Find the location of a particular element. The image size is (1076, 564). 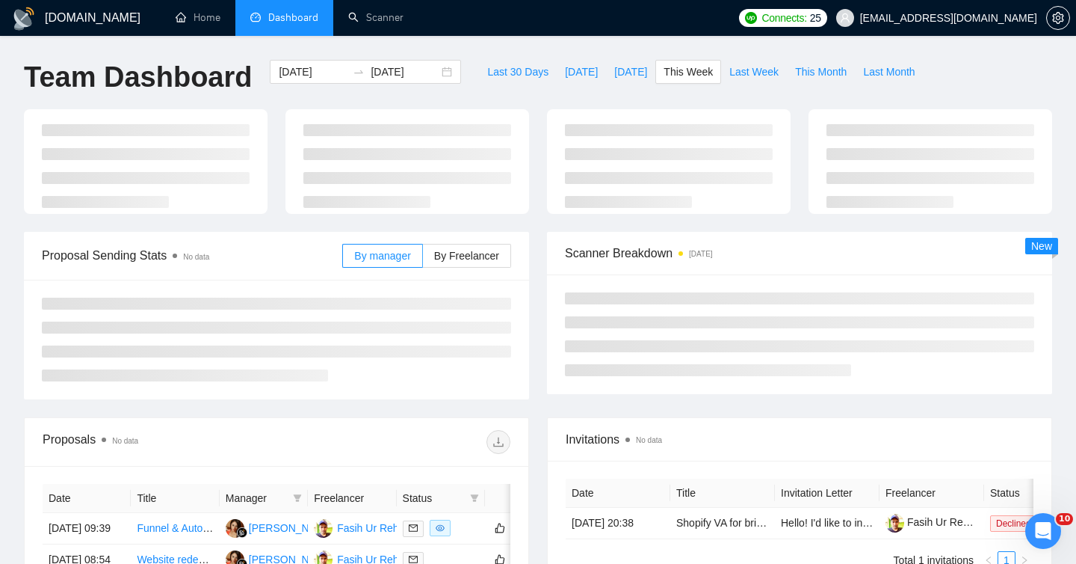

span: Scanner Breakdown is located at coordinates (800, 253).